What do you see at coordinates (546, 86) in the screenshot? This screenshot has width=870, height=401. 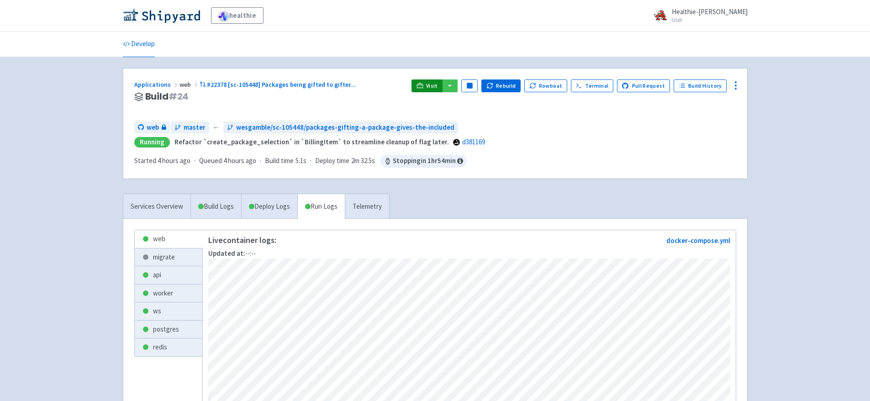 I see `button: Rowboat` at bounding box center [546, 86].